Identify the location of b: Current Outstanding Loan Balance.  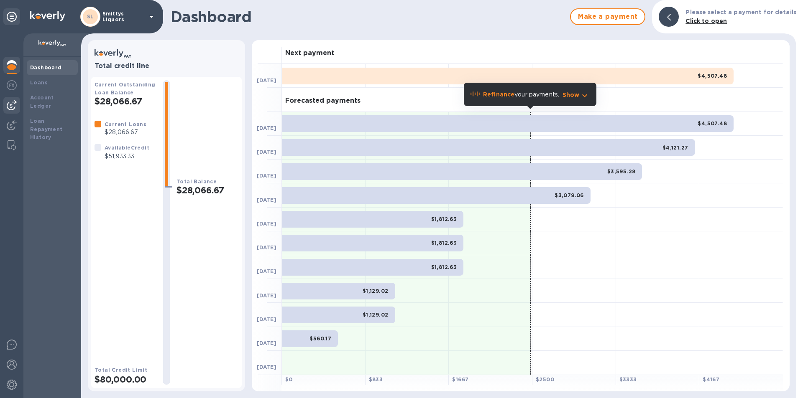
(125, 89).